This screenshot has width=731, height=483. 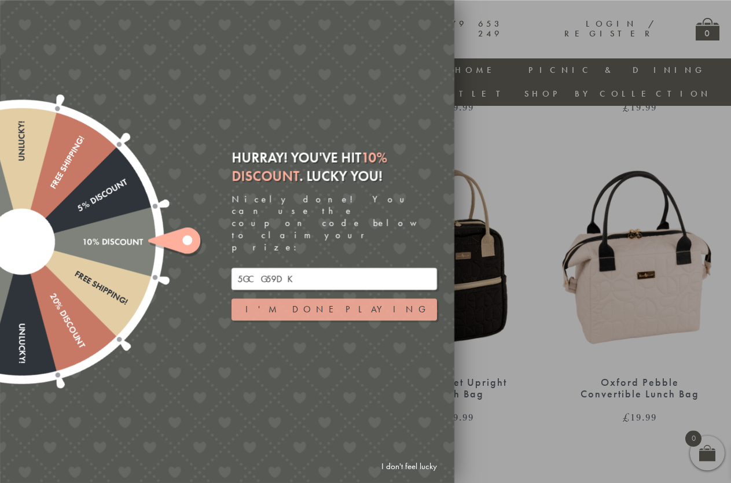 What do you see at coordinates (334, 279) in the screenshot?
I see `input: Your email` at bounding box center [334, 279].